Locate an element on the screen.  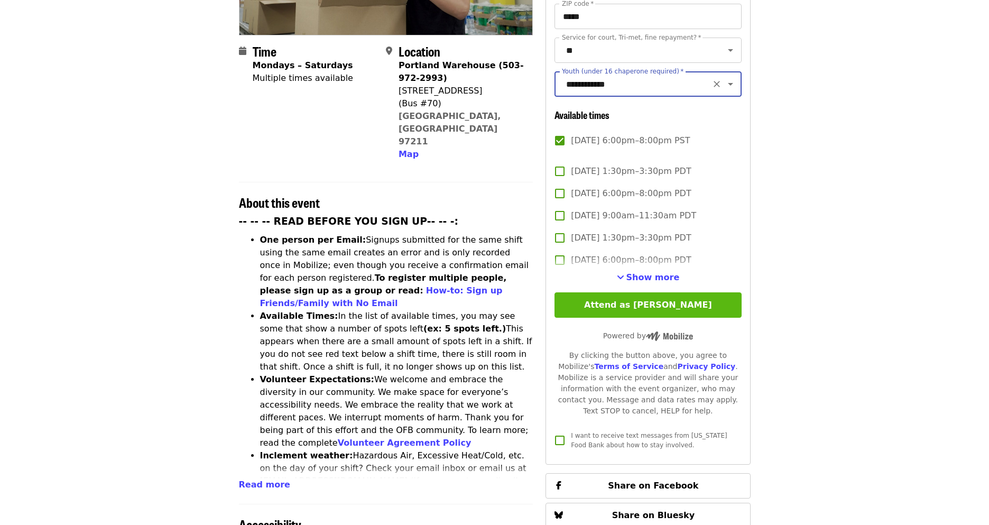
i: calendar icon is located at coordinates (243, 51).